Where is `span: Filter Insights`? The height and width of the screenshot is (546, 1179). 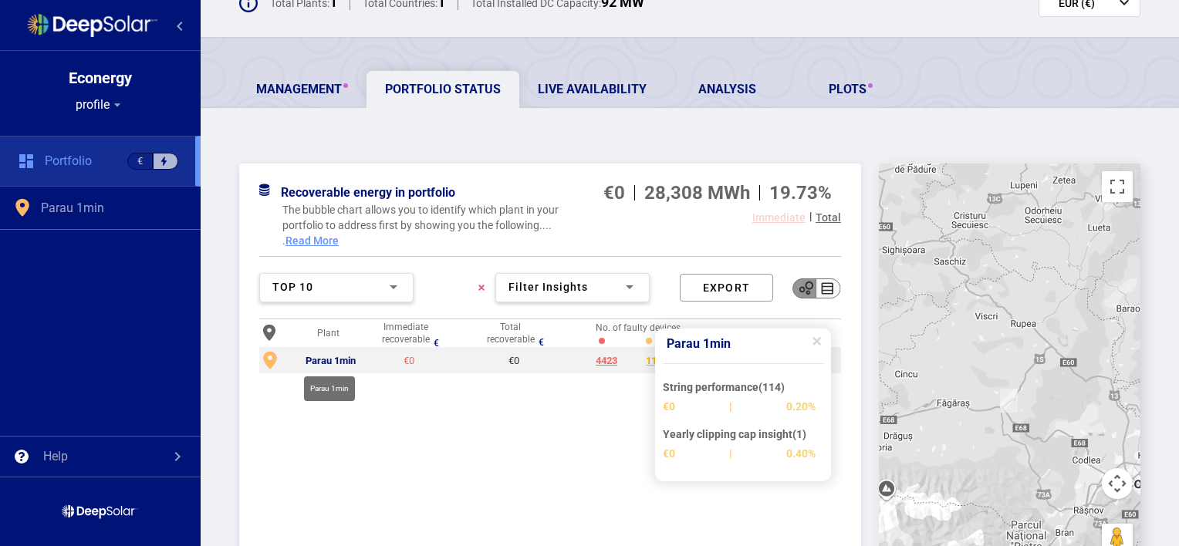 span: Filter Insights is located at coordinates (548, 287).